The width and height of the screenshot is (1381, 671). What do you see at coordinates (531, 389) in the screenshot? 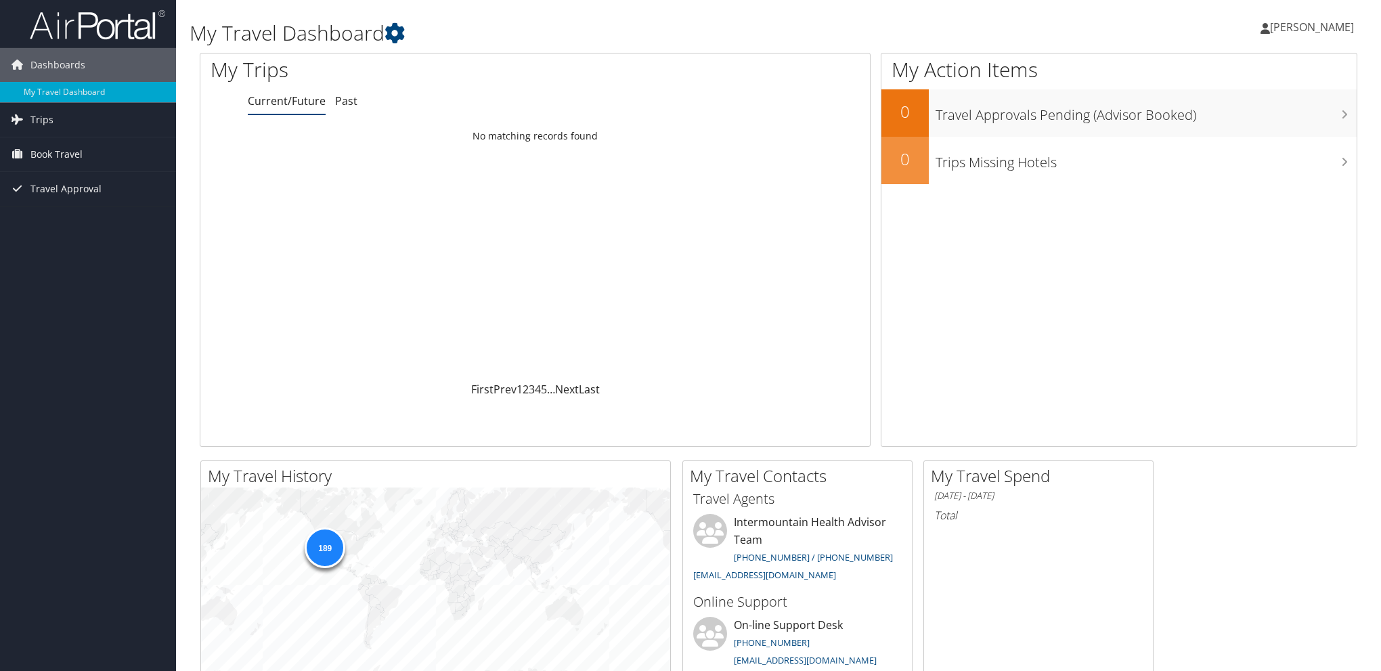
I see `a: 3` at bounding box center [531, 389].